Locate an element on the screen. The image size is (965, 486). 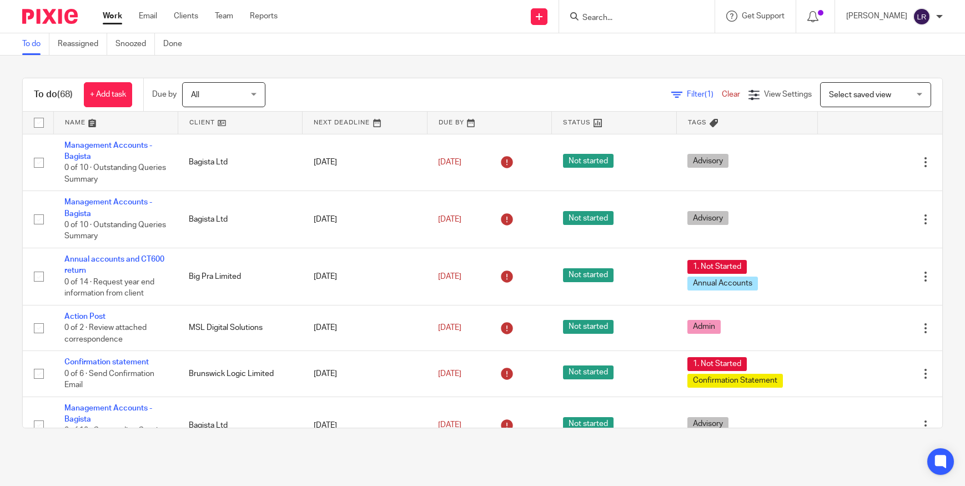
td: MSL Digital Solutions is located at coordinates (240, 328).